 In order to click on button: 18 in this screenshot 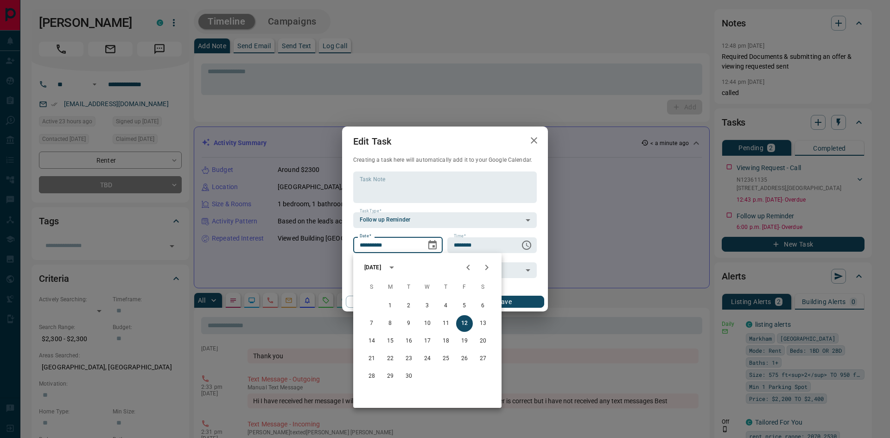, I will do `click(446, 341)`.